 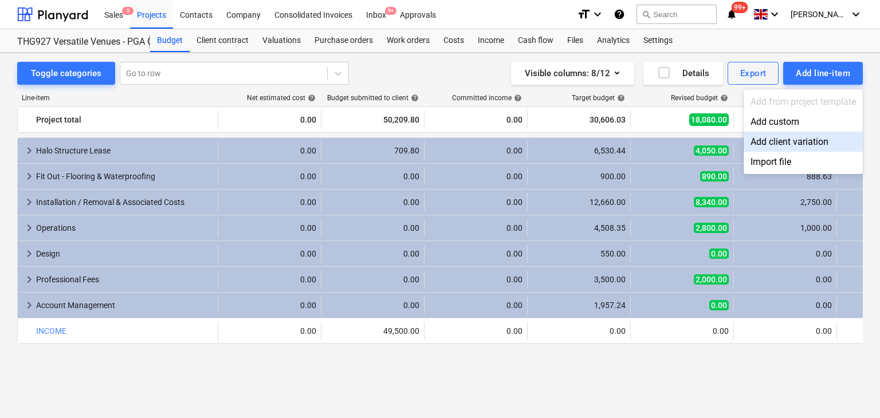 I want to click on div: Chat Widget, so click(x=852, y=391).